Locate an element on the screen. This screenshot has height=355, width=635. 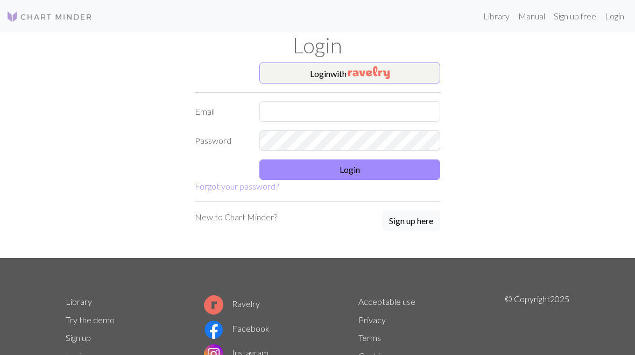
img: Facebook logo is located at coordinates (214, 329).